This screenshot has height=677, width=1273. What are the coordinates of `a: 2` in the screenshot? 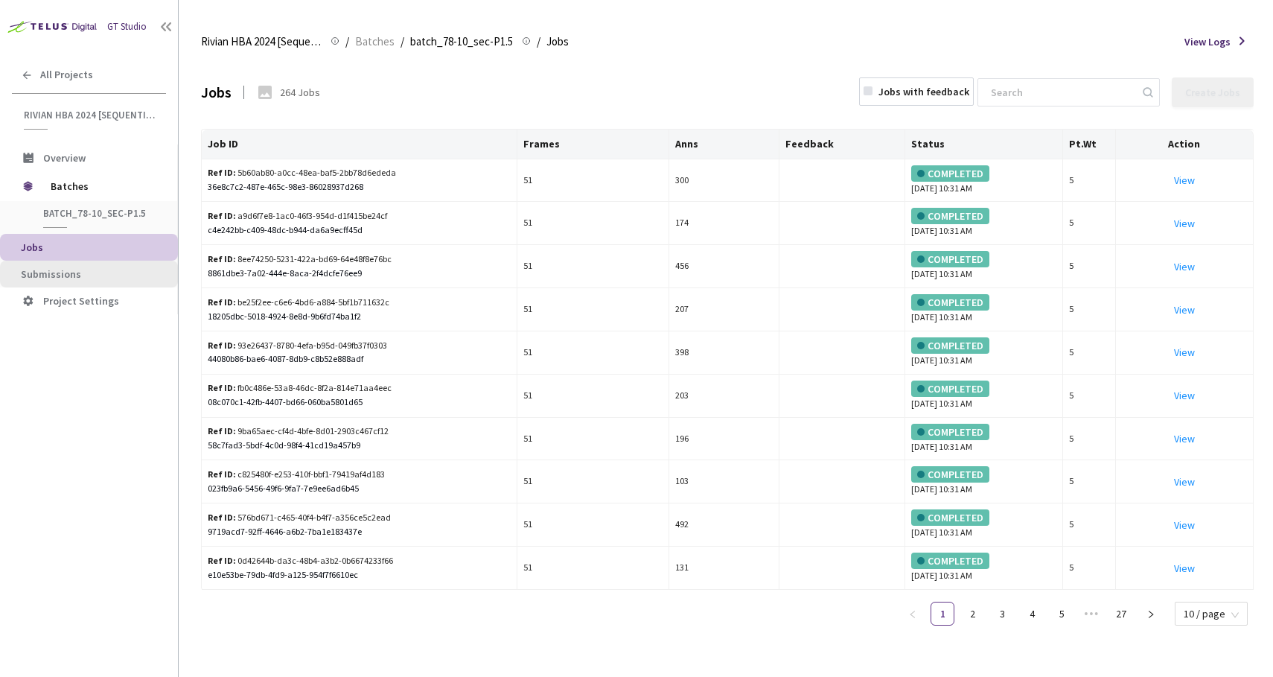 It's located at (972, 614).